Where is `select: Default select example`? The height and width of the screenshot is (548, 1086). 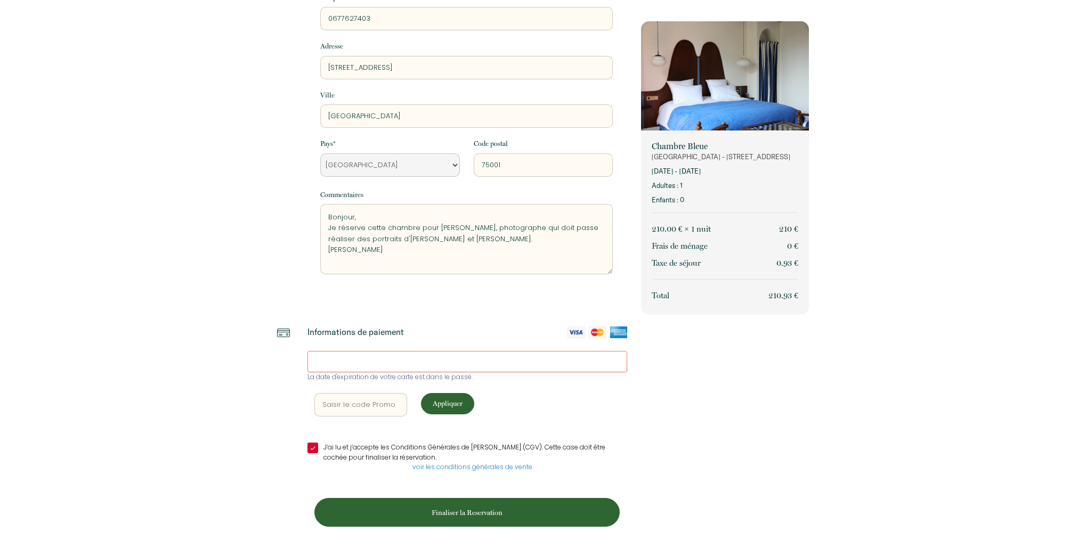 select: Default select example is located at coordinates (389, 165).